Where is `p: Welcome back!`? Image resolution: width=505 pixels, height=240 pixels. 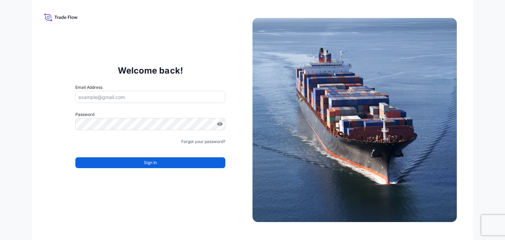 p: Welcome back! is located at coordinates (150, 71).